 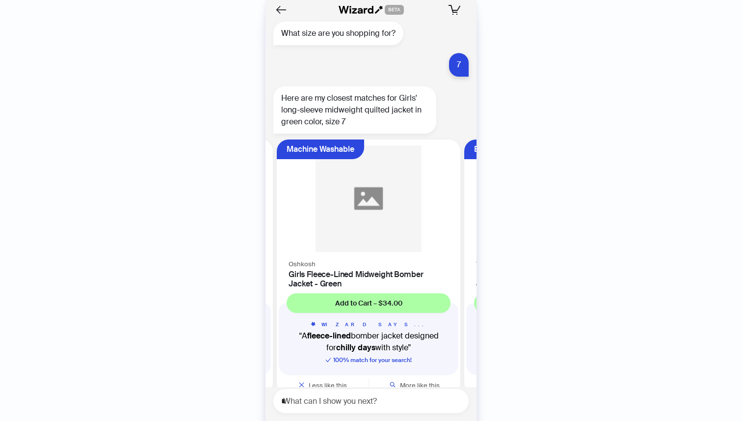 What do you see at coordinates (302, 264) in the screenshot?
I see `span: Oshkosh` at bounding box center [302, 264].